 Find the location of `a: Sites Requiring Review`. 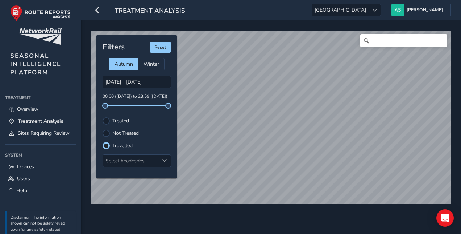

a: Sites Requiring Review is located at coordinates (40, 133).